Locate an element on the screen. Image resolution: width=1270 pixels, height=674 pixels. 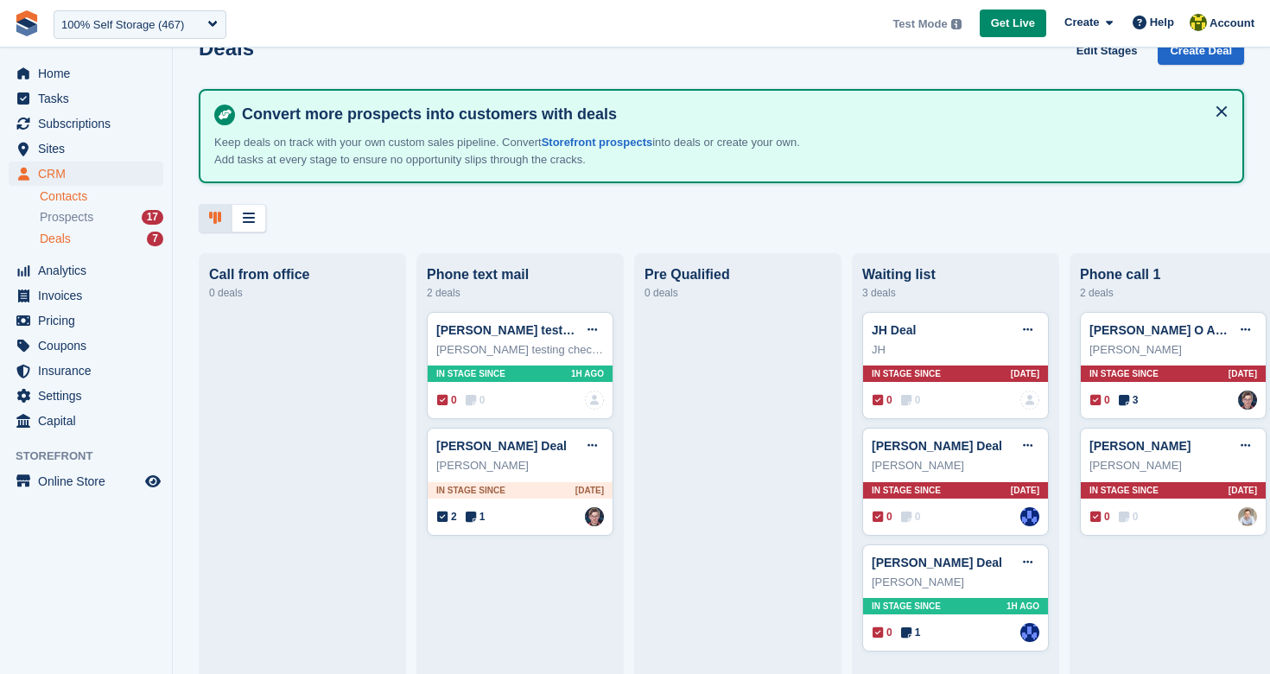
span: Subscriptions is located at coordinates (90, 124).